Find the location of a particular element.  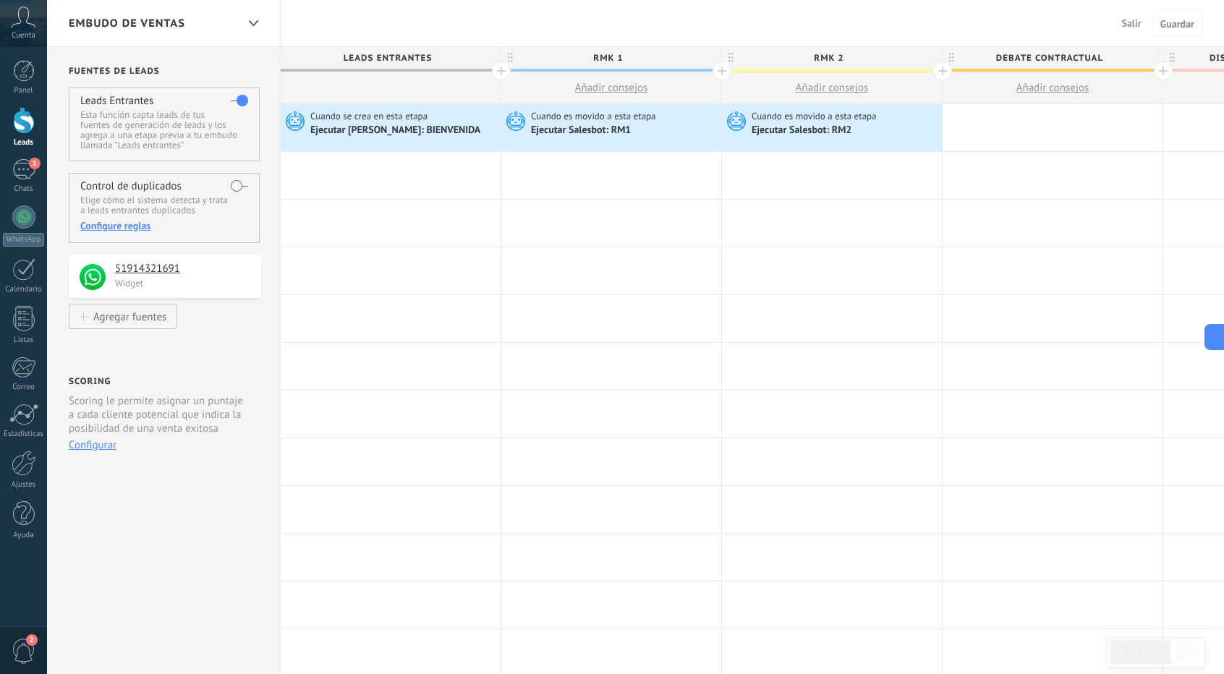

p: Scoring le permite asignar un puntaje a cada cliente potencial que indica la posibilidad de una v... is located at coordinates (158, 414).